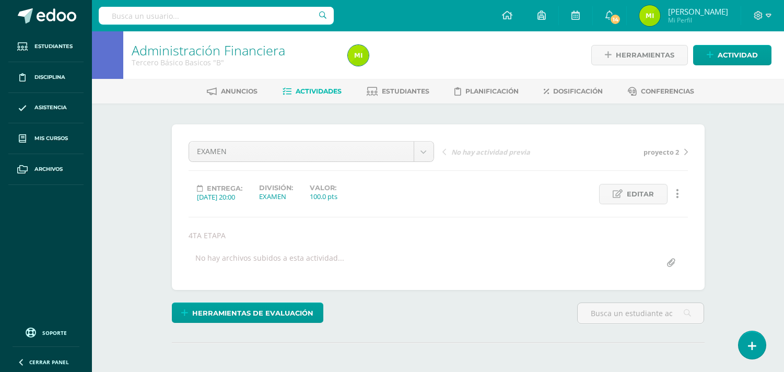 The image size is (784, 372). I want to click on span: Herramientas, so click(645, 55).